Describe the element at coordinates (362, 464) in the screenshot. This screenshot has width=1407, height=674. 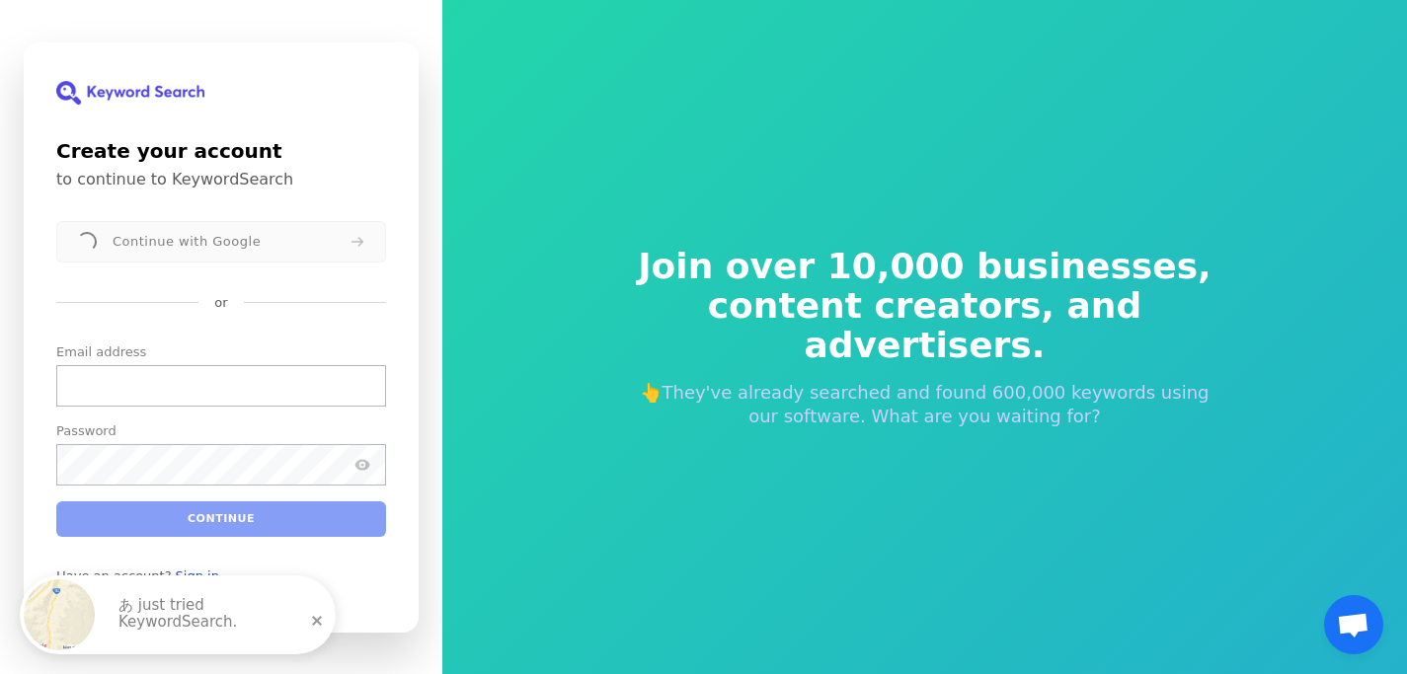
I see `button: Show password` at that location.